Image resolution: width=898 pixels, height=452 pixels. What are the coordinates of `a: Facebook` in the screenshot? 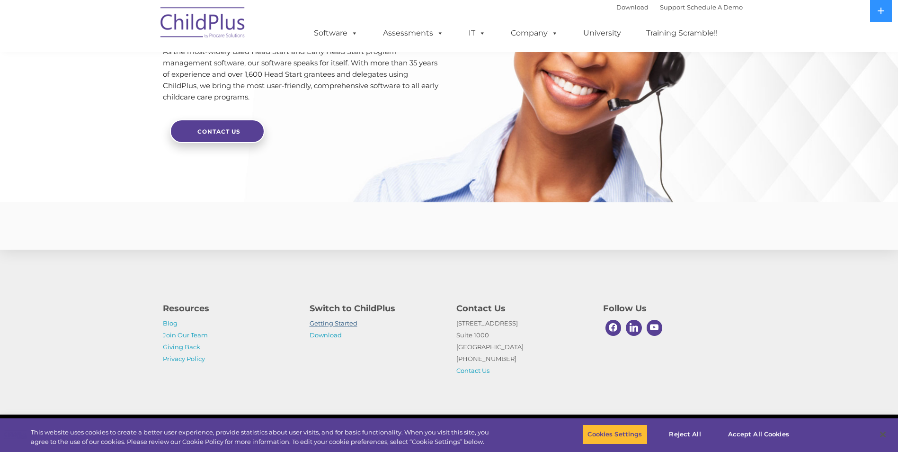 It's located at (613, 328).